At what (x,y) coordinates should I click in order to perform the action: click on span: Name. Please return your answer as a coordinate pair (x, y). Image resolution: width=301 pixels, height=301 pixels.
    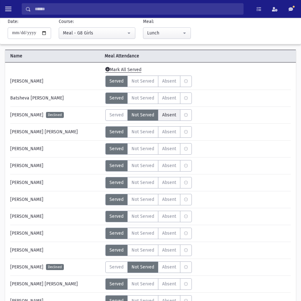
    Looking at the image, I should click on (54, 56).